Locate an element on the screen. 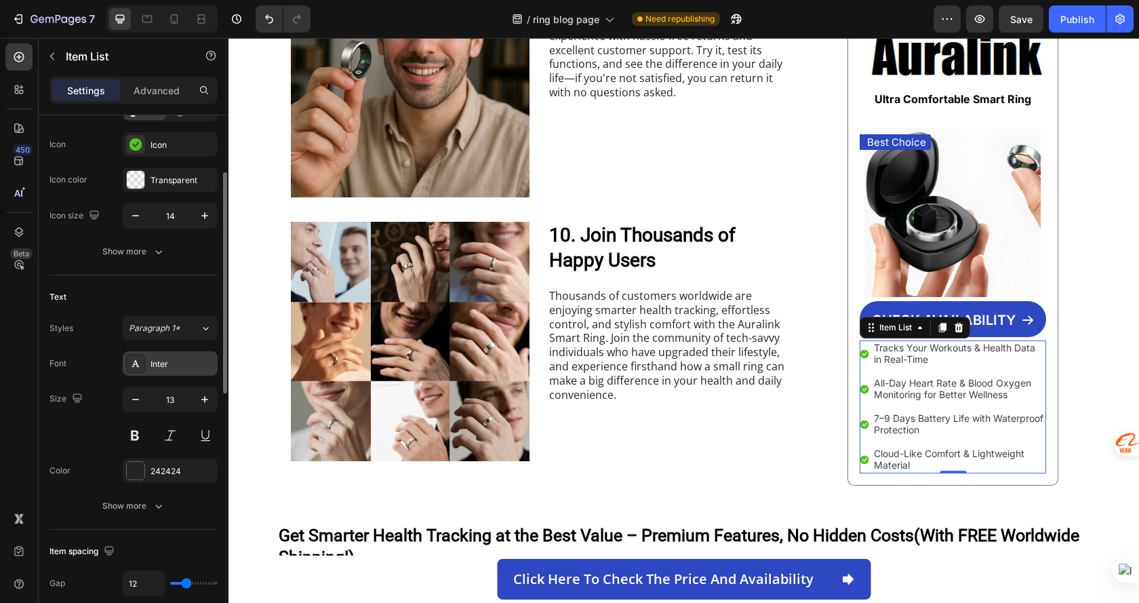  span: Need republishing is located at coordinates (680, 19).